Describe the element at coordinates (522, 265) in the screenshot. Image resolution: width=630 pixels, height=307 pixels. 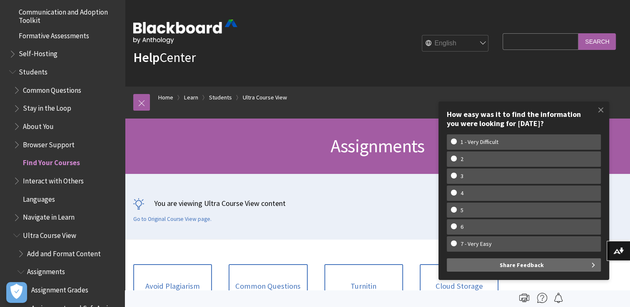
I see `span: Share Feedback` at that location.